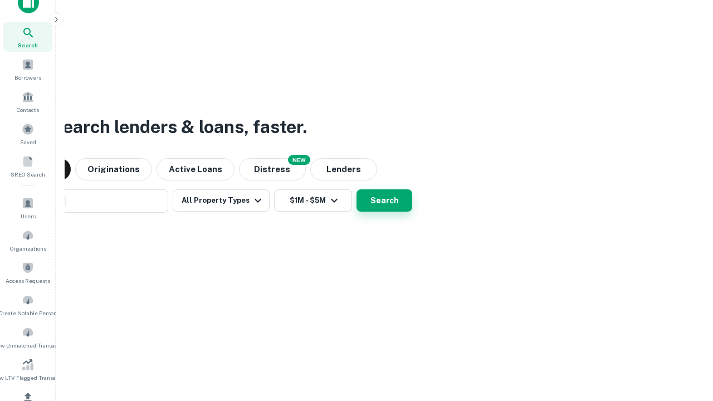 The width and height of the screenshot is (713, 401). I want to click on div: NEW, so click(299, 160).